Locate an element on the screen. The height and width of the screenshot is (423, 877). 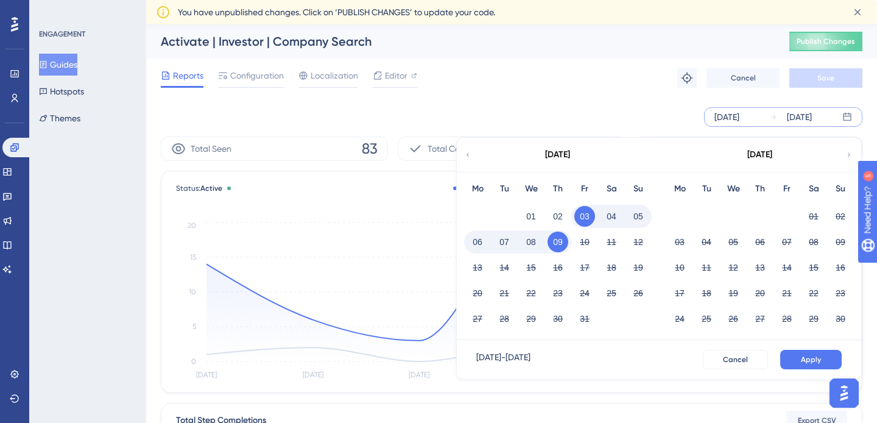
button: 13 is located at coordinates (760, 267).